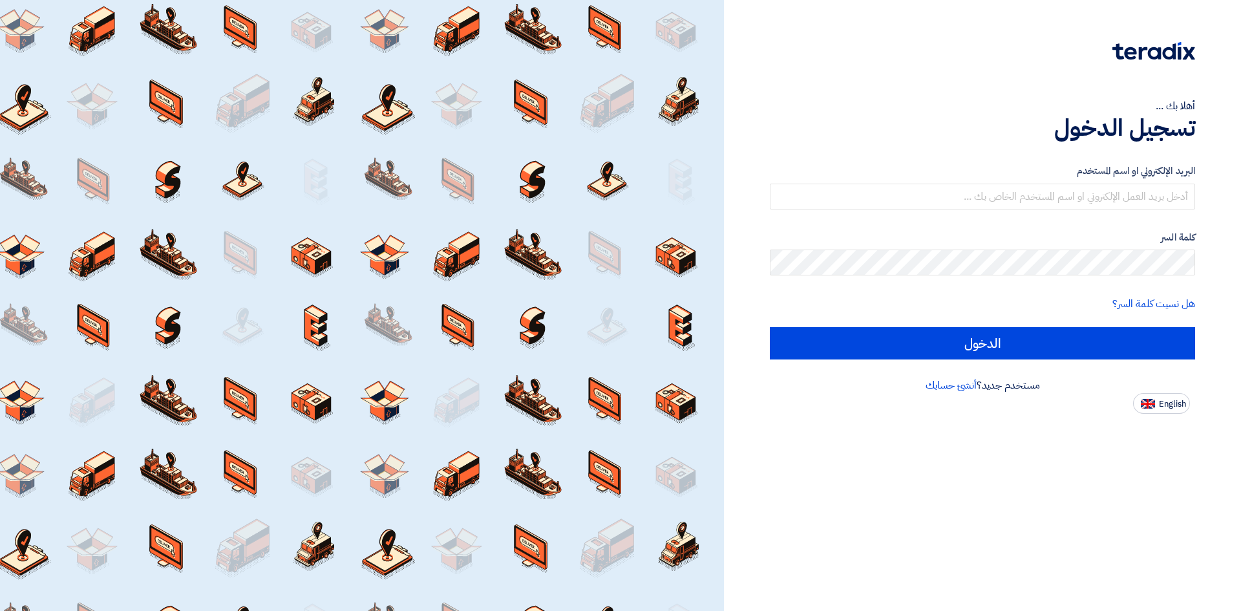 The width and height of the screenshot is (1241, 611). What do you see at coordinates (1154, 51) in the screenshot?
I see `img: Teradix logo` at bounding box center [1154, 51].